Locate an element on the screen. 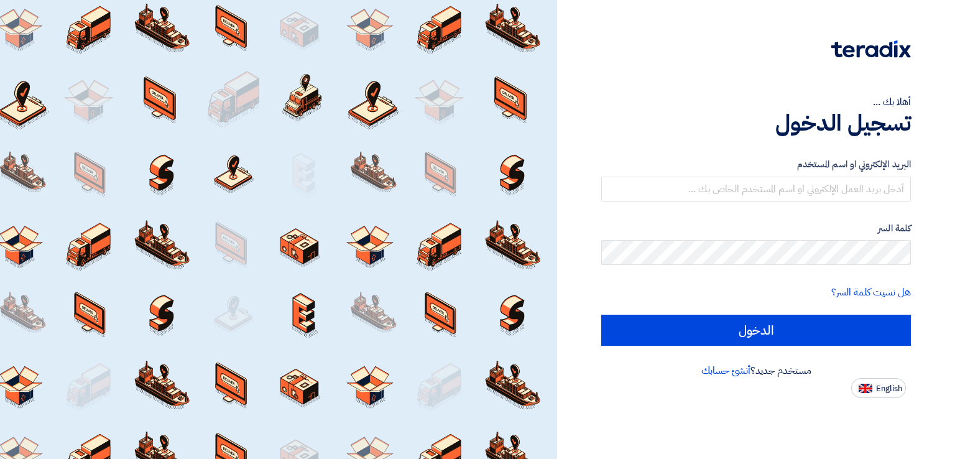 The height and width of the screenshot is (459, 955). h1: تسجيل الدخول is located at coordinates (756, 123).